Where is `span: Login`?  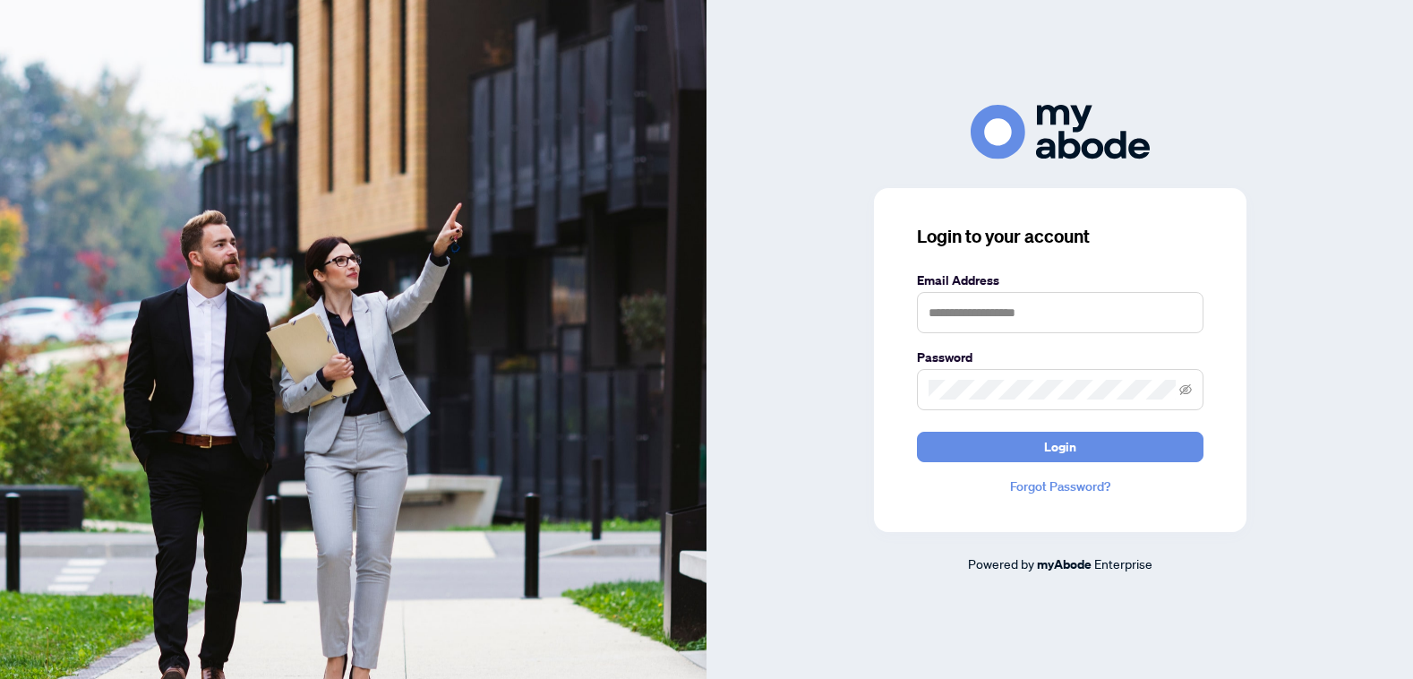
span: Login is located at coordinates (1060, 447).